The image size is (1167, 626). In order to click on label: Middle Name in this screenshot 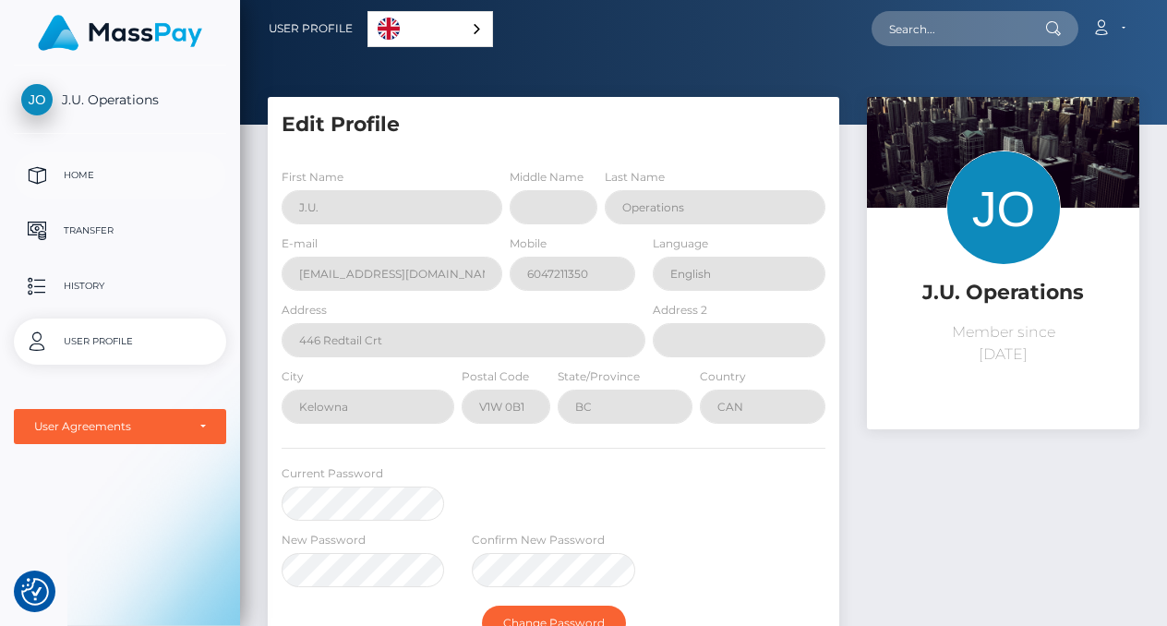, I will do `click(546, 177)`.